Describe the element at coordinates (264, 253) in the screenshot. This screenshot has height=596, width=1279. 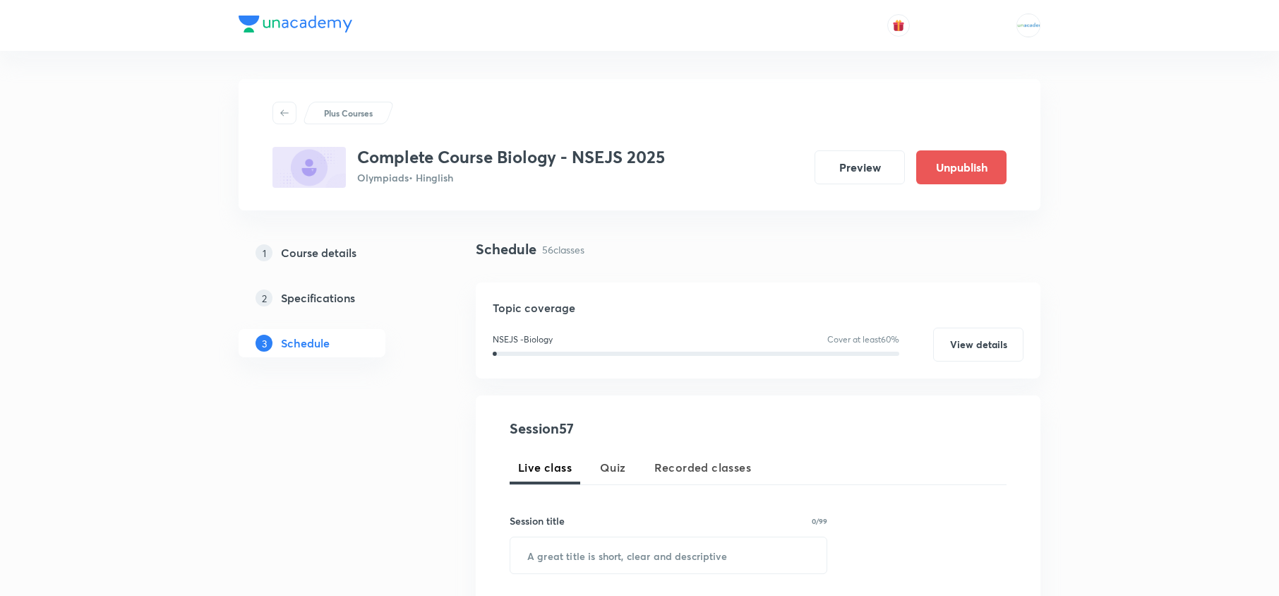
I see `p: 1` at that location.